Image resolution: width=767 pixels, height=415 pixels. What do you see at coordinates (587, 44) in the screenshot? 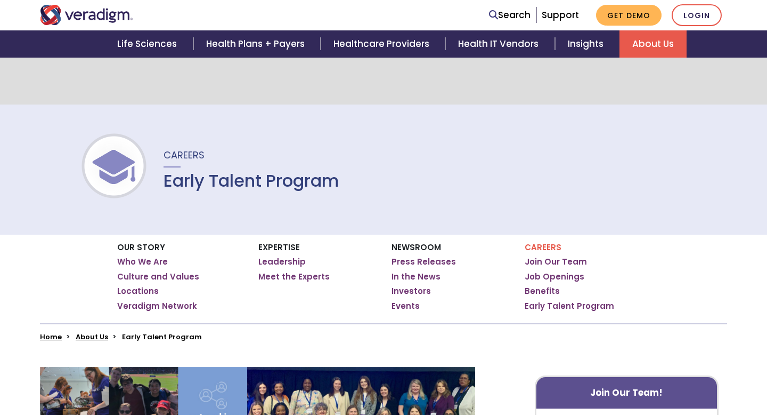
I see `a: Insights` at bounding box center [587, 44].